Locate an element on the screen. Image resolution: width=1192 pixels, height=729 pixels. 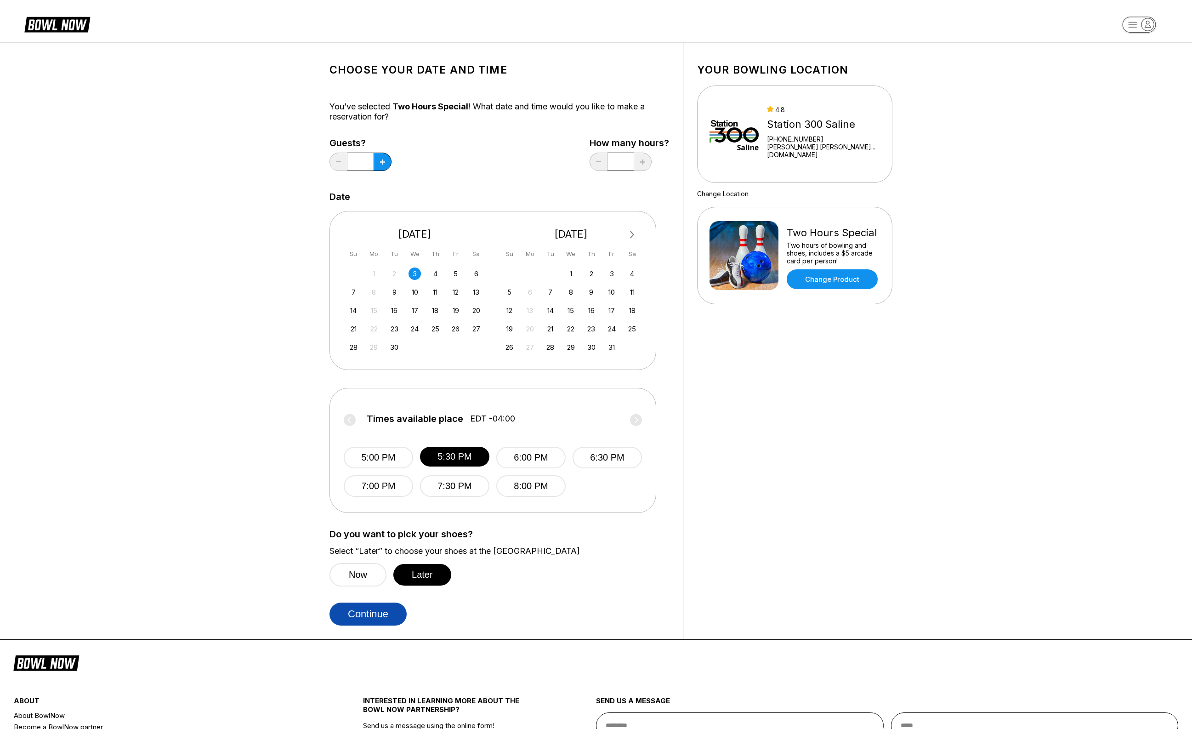
div: Choose Wednesday, September 17th, 2025 is located at coordinates (414, 310).